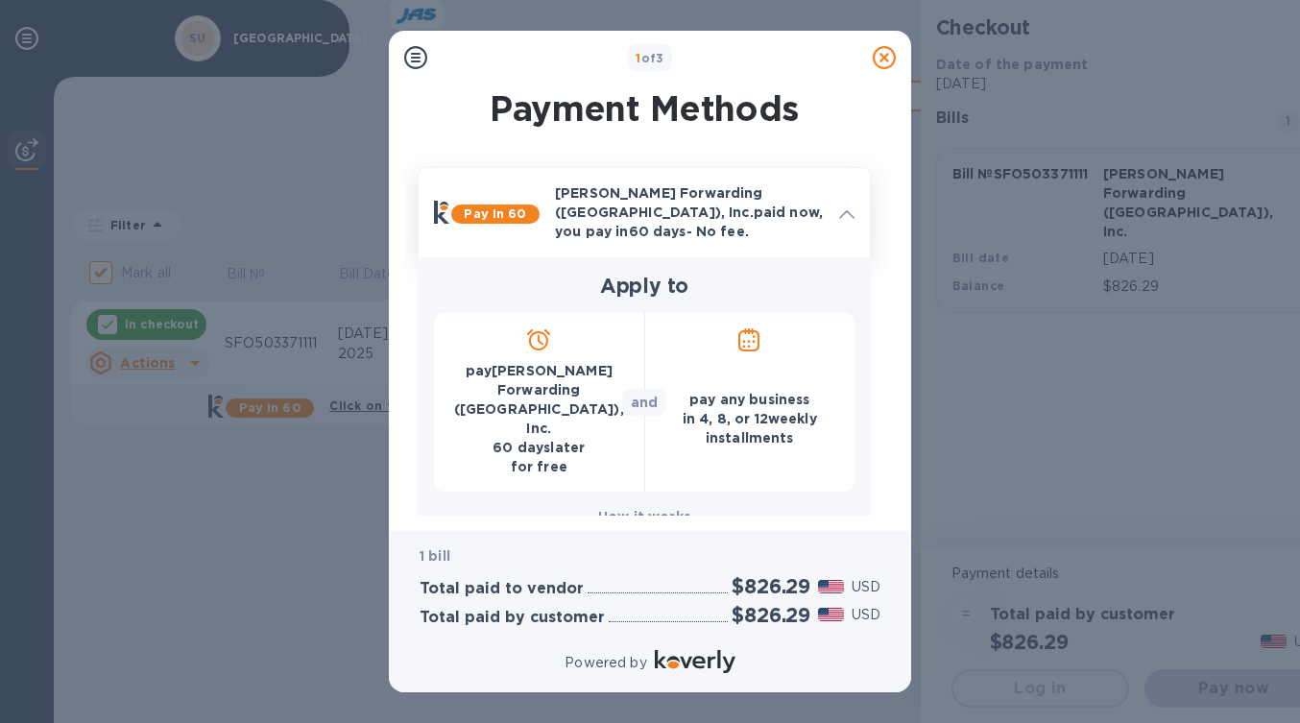  What do you see at coordinates (605, 662) in the screenshot?
I see `p: Powered by` at bounding box center [605, 662].